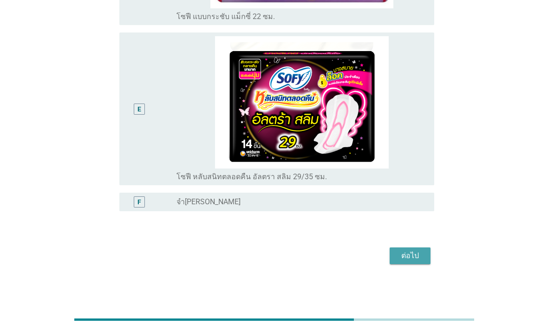  Describe the element at coordinates (139, 109) in the screenshot. I see `div: E` at that location.